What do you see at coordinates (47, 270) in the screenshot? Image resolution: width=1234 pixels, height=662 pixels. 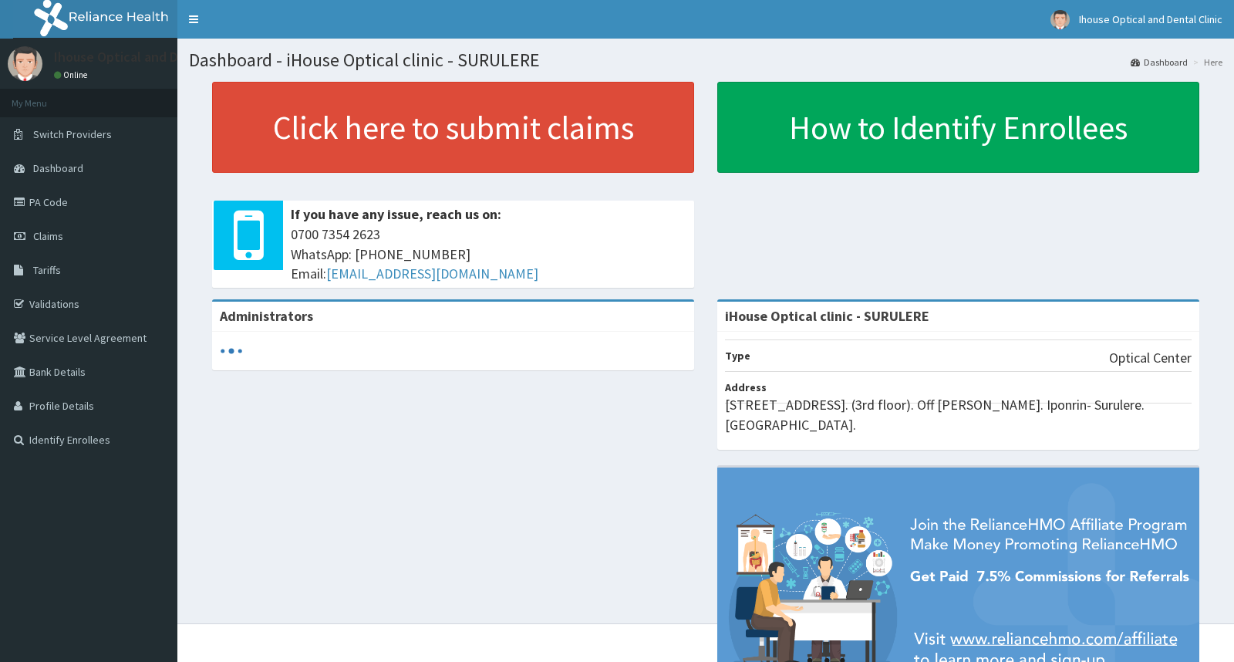 I see `span: Tariffs` at bounding box center [47, 270].